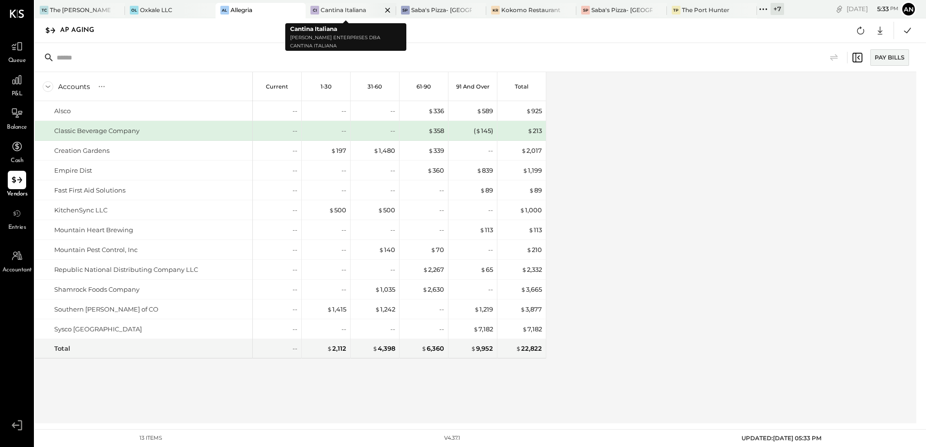  What do you see at coordinates (437, 250) in the screenshot?
I see `div: 70` at bounding box center [437, 250].